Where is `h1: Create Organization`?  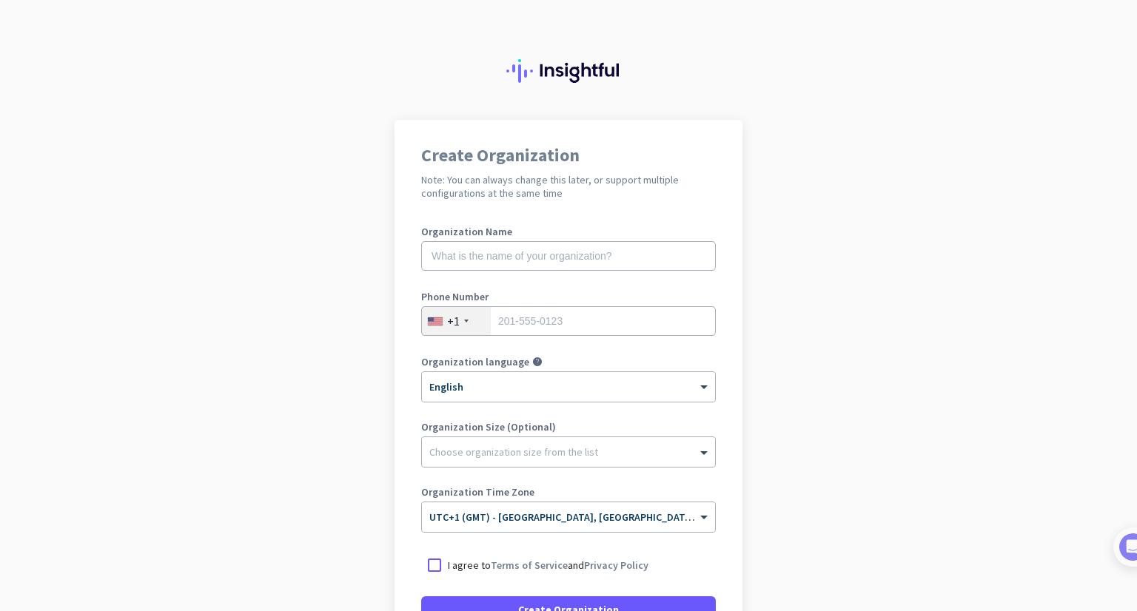
h1: Create Organization is located at coordinates (569, 155).